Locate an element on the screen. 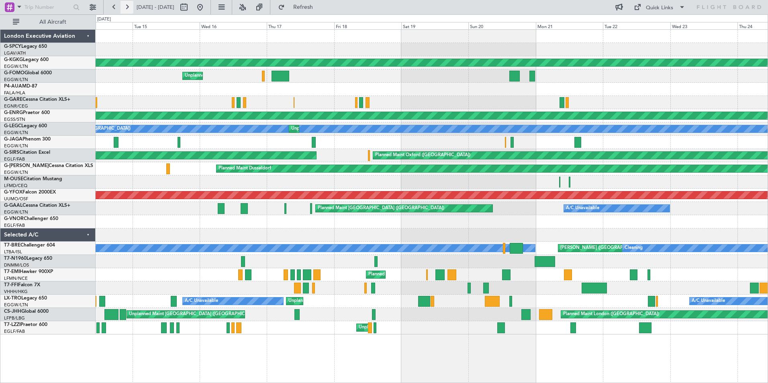 The width and height of the screenshot is (768, 383). div: Sun 20 is located at coordinates (502, 26).